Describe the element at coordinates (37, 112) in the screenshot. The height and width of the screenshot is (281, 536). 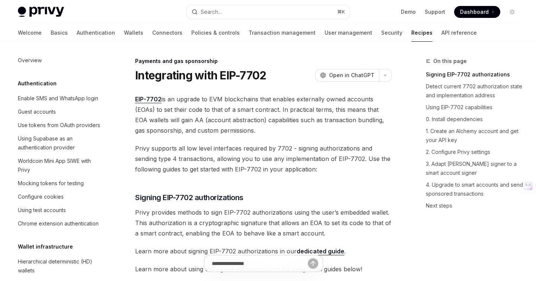
I see `div: Guest accounts` at that location.